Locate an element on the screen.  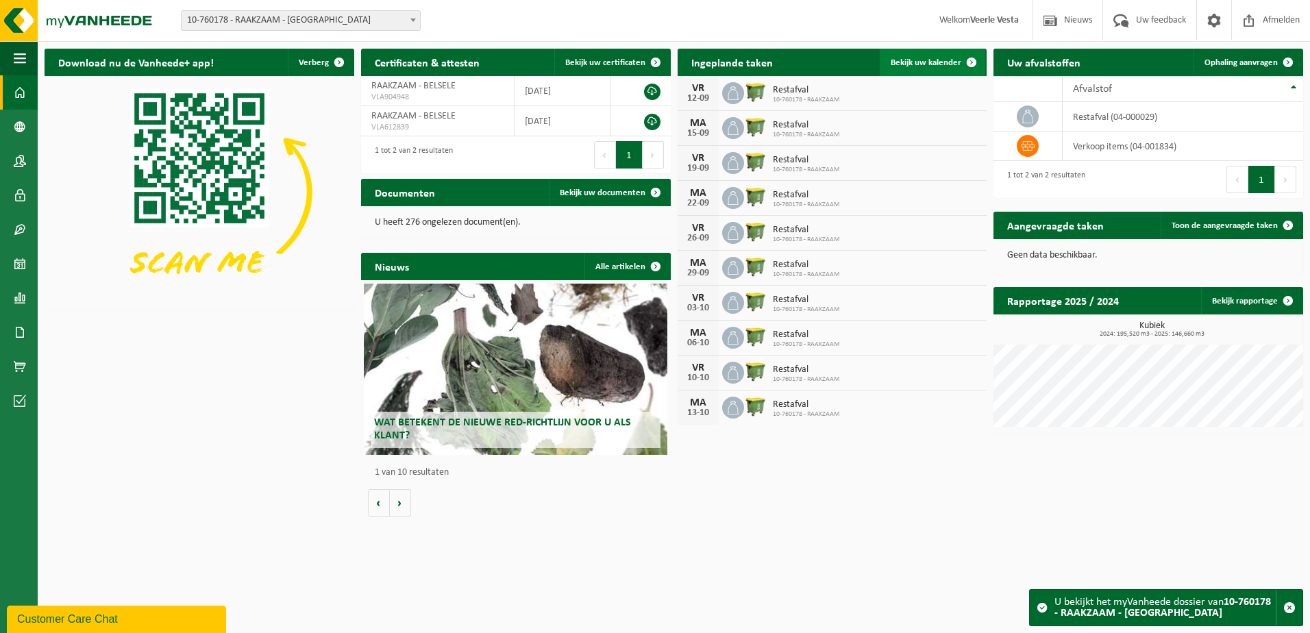
div: 19-09 is located at coordinates (698, 169).